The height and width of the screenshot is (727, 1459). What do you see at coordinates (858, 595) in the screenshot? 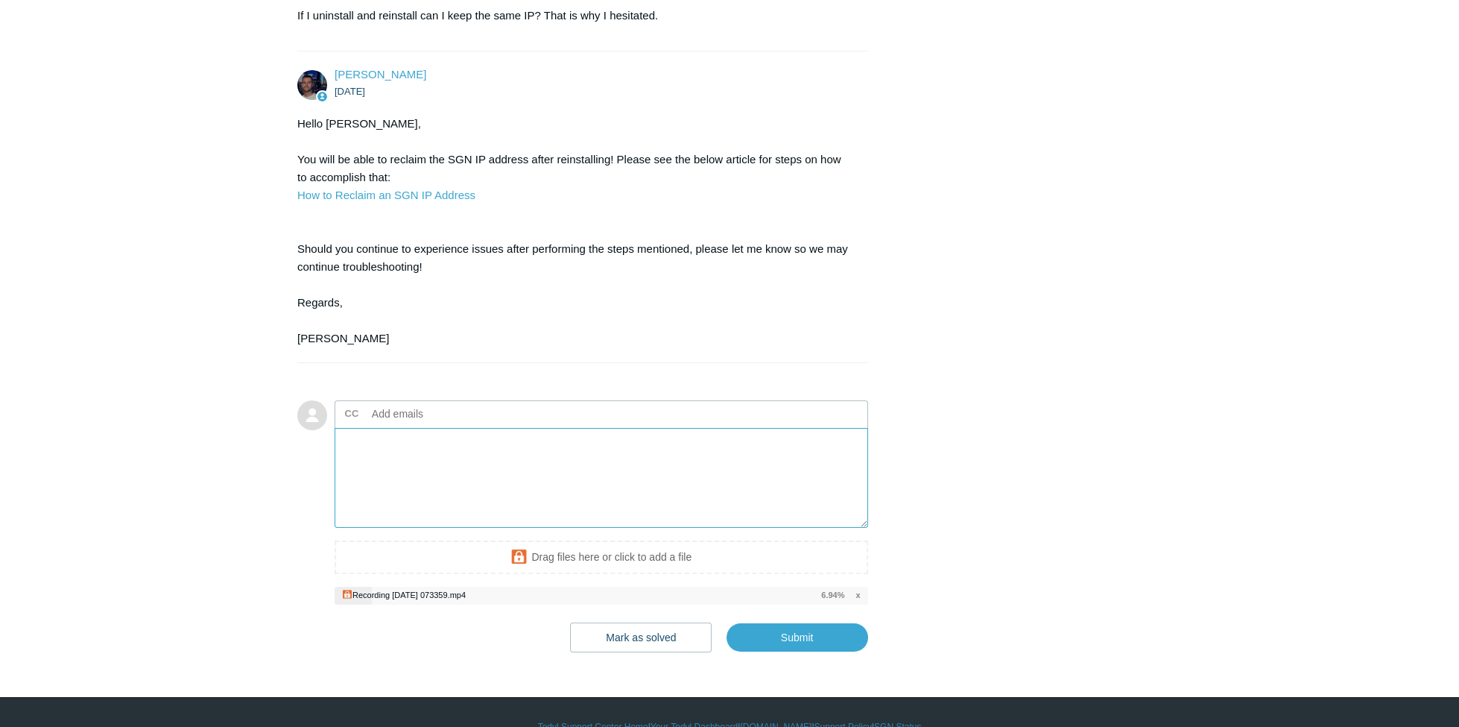
I see `span: x` at bounding box center [858, 595].